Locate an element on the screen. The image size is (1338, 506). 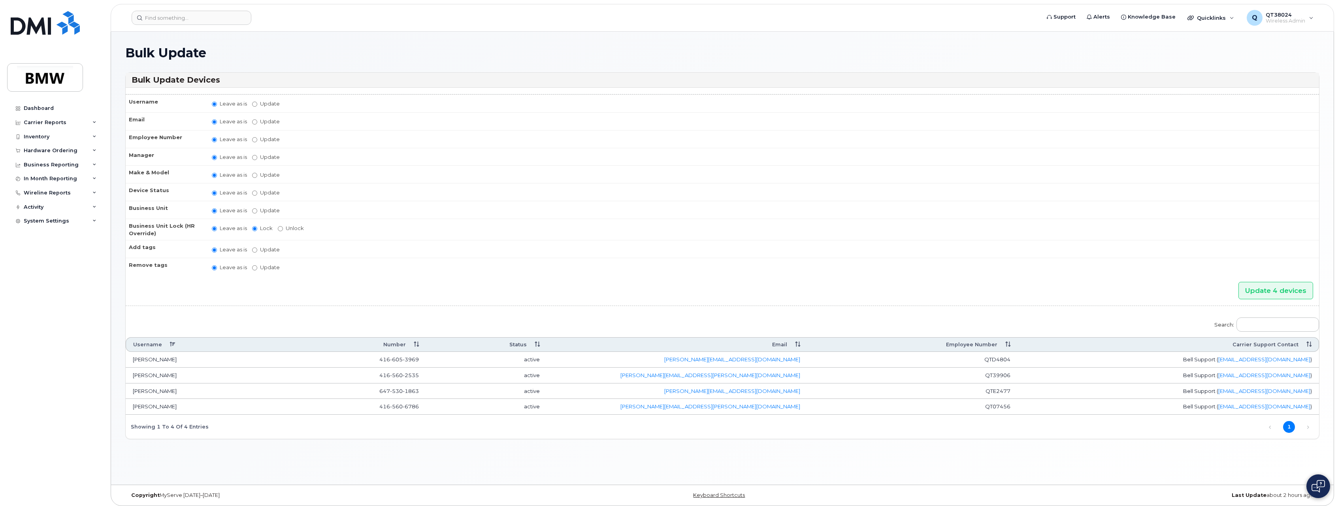
th: Business Unit is located at coordinates (165, 209).